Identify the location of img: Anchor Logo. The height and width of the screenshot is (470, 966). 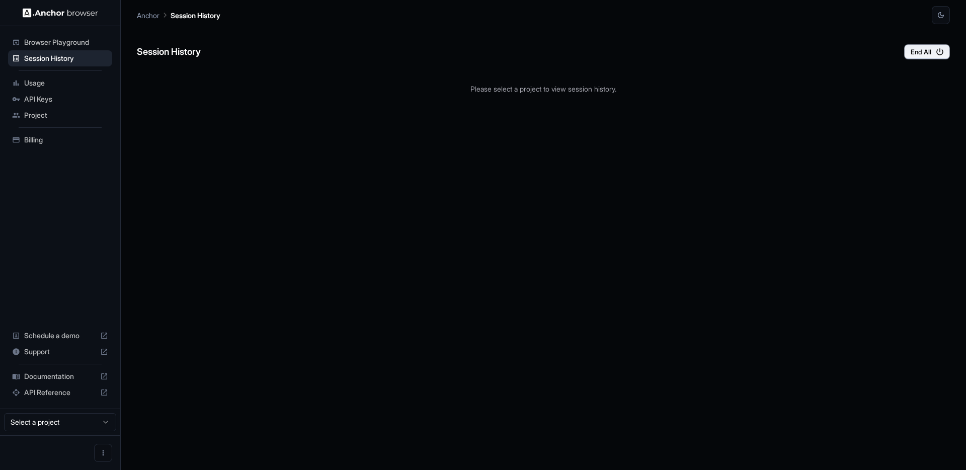
(60, 13).